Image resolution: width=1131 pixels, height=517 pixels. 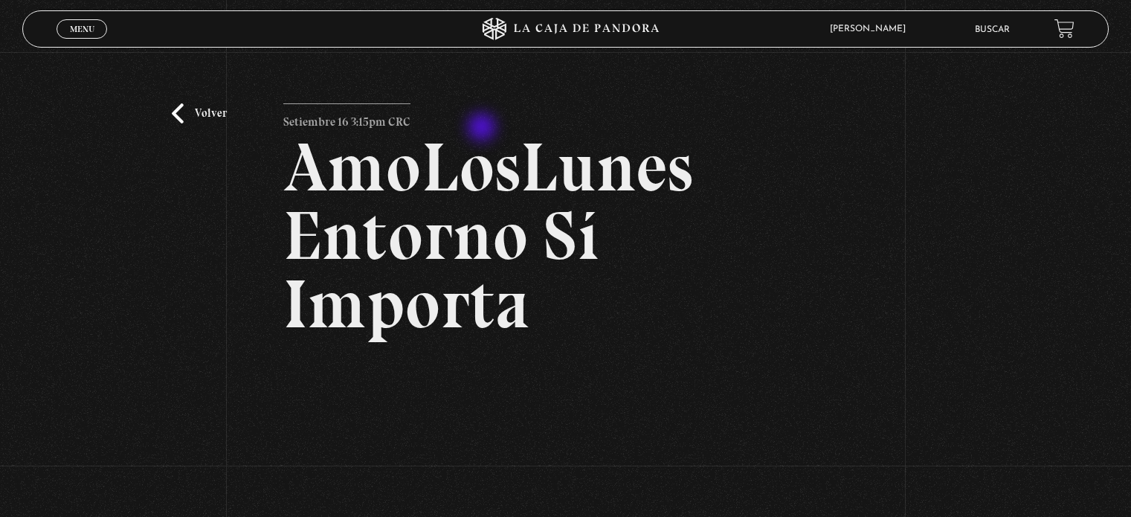 I want to click on a: Buscar, so click(x=992, y=30).